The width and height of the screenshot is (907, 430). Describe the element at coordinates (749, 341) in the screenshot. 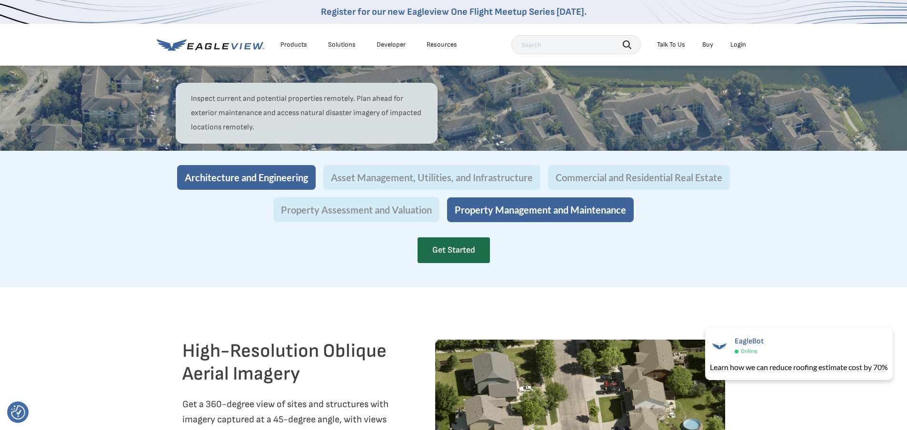

I see `span: EagleBot` at that location.